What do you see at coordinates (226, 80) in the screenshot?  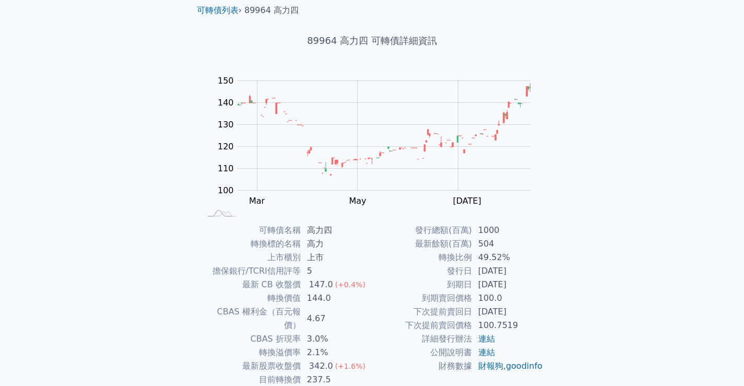 I see `tspan: 150` at bounding box center [226, 80].